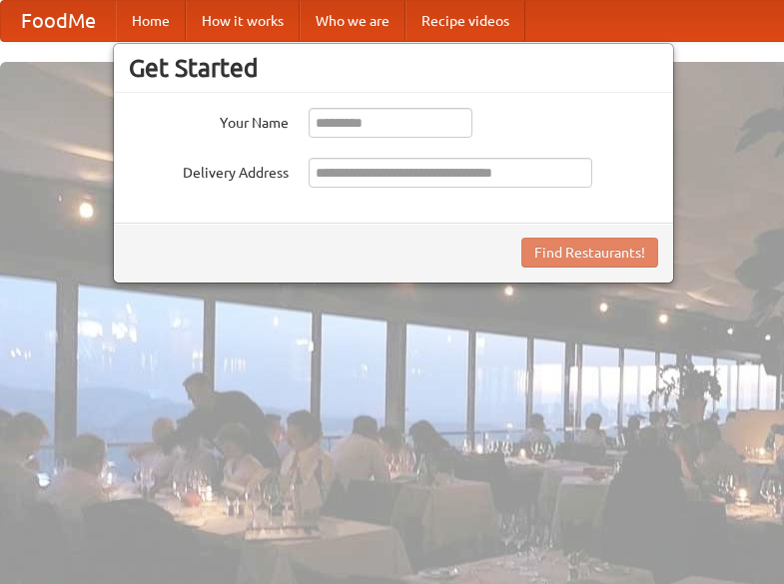 This screenshot has width=784, height=584. I want to click on label: Your Name, so click(209, 120).